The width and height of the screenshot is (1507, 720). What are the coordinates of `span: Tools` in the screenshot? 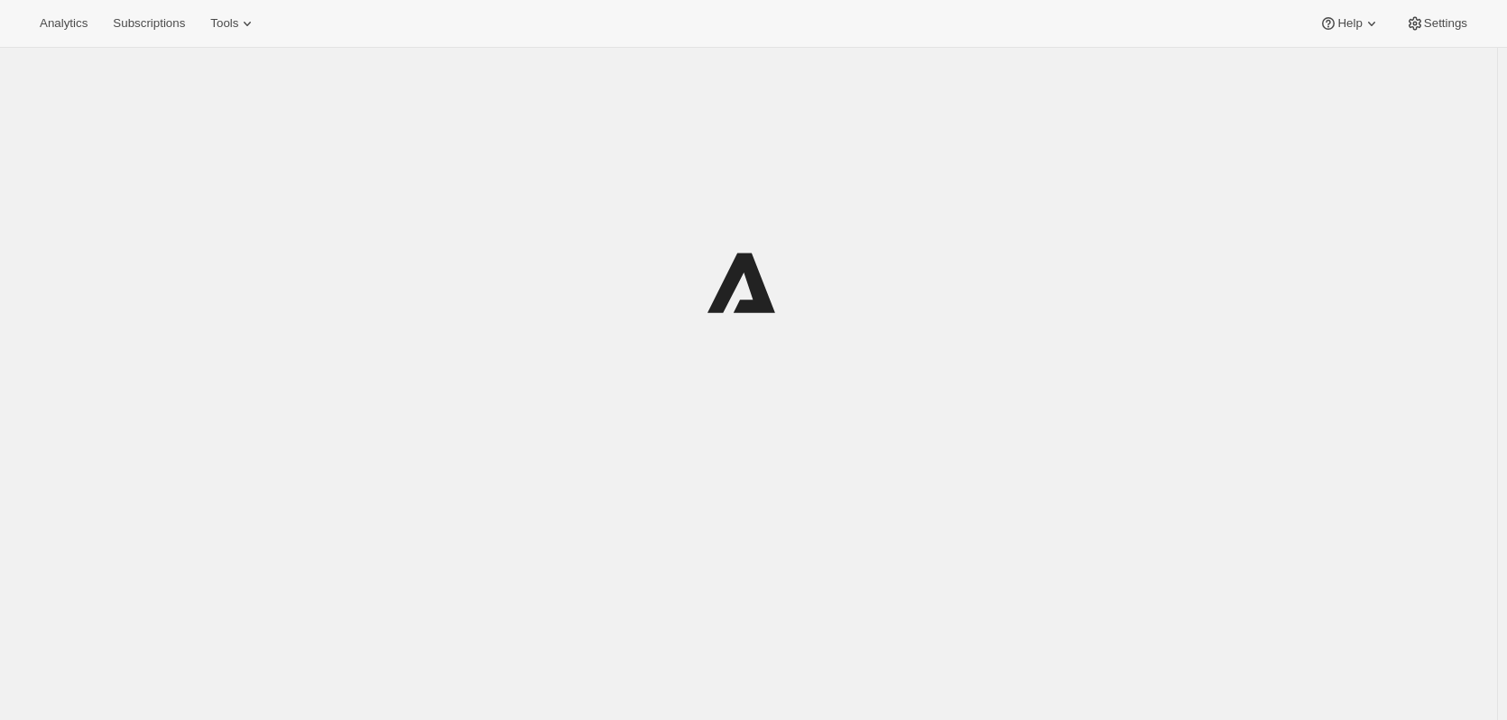 It's located at (224, 23).